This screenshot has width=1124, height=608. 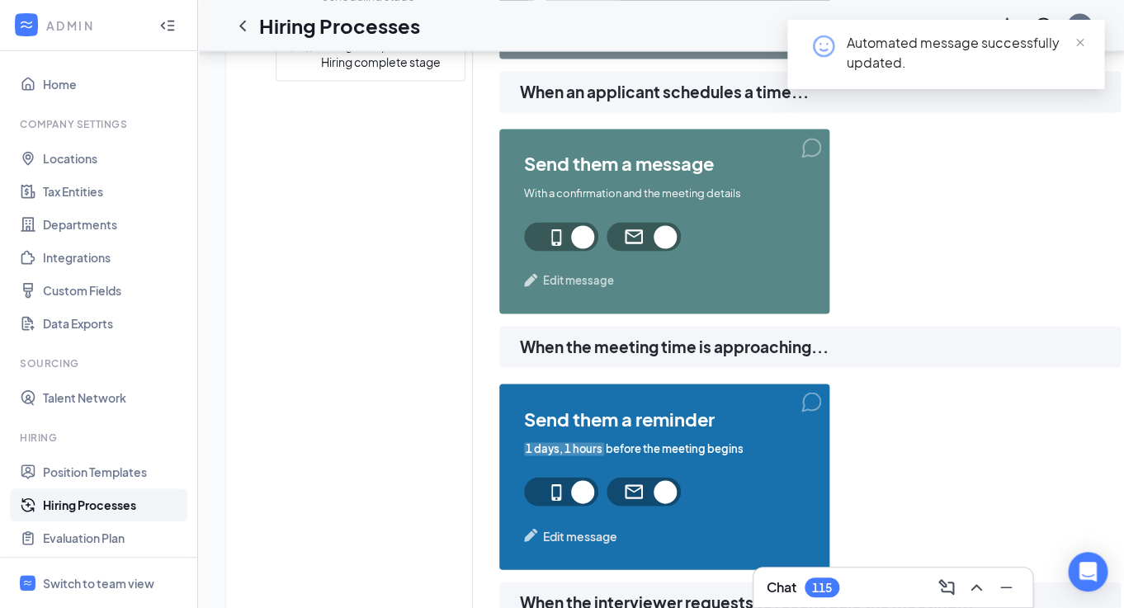 What do you see at coordinates (966, 53) in the screenshot?
I see `div: Automated message successfully updated.` at bounding box center [966, 53].